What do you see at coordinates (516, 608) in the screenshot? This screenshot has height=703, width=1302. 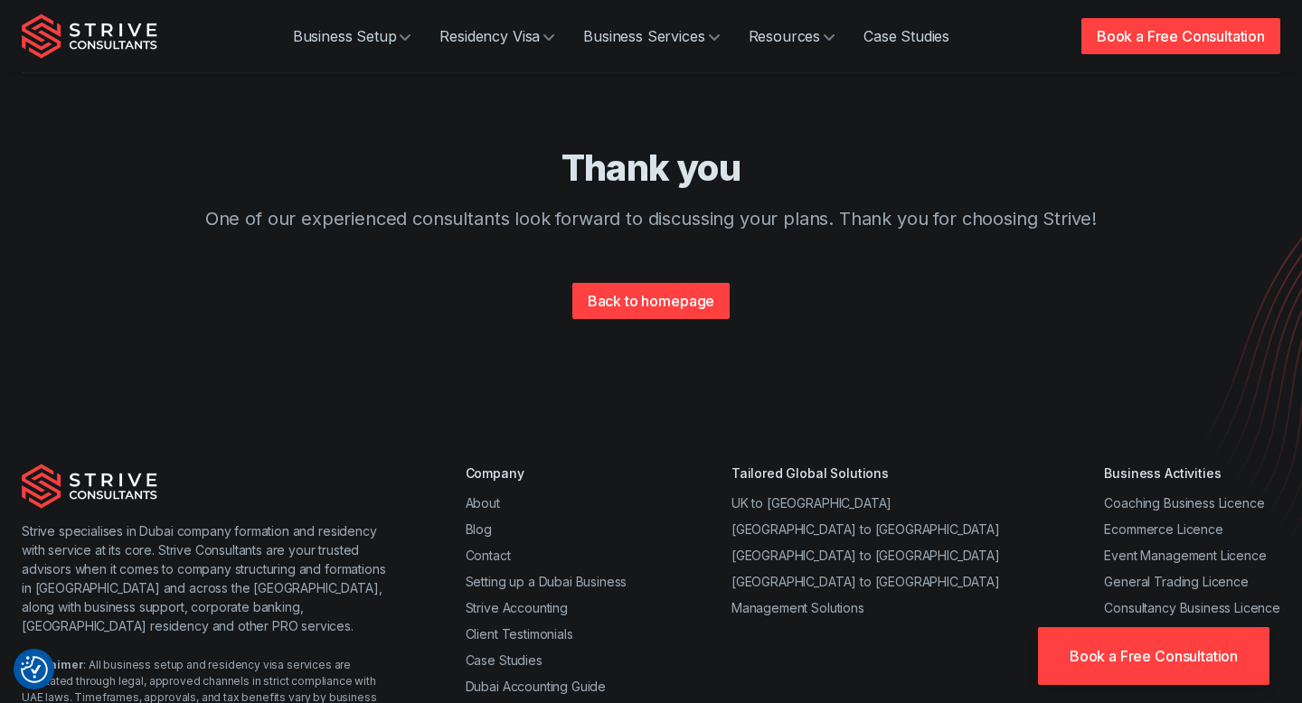 I see `a: Strive Accounting` at bounding box center [516, 608].